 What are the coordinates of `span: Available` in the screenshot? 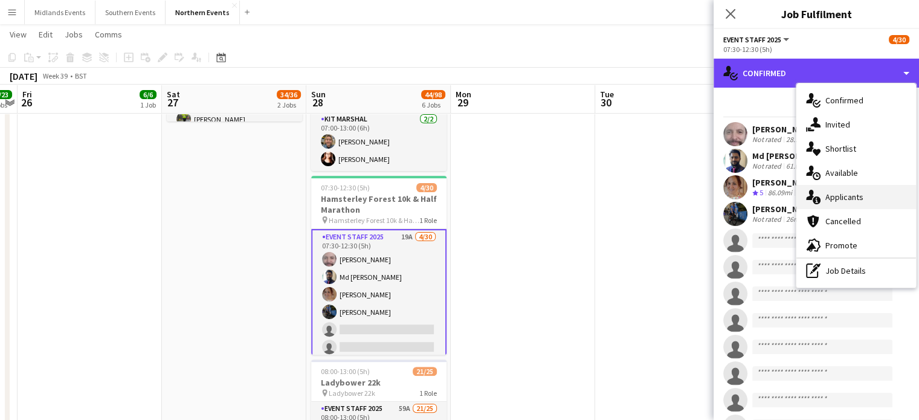 It's located at (841, 173).